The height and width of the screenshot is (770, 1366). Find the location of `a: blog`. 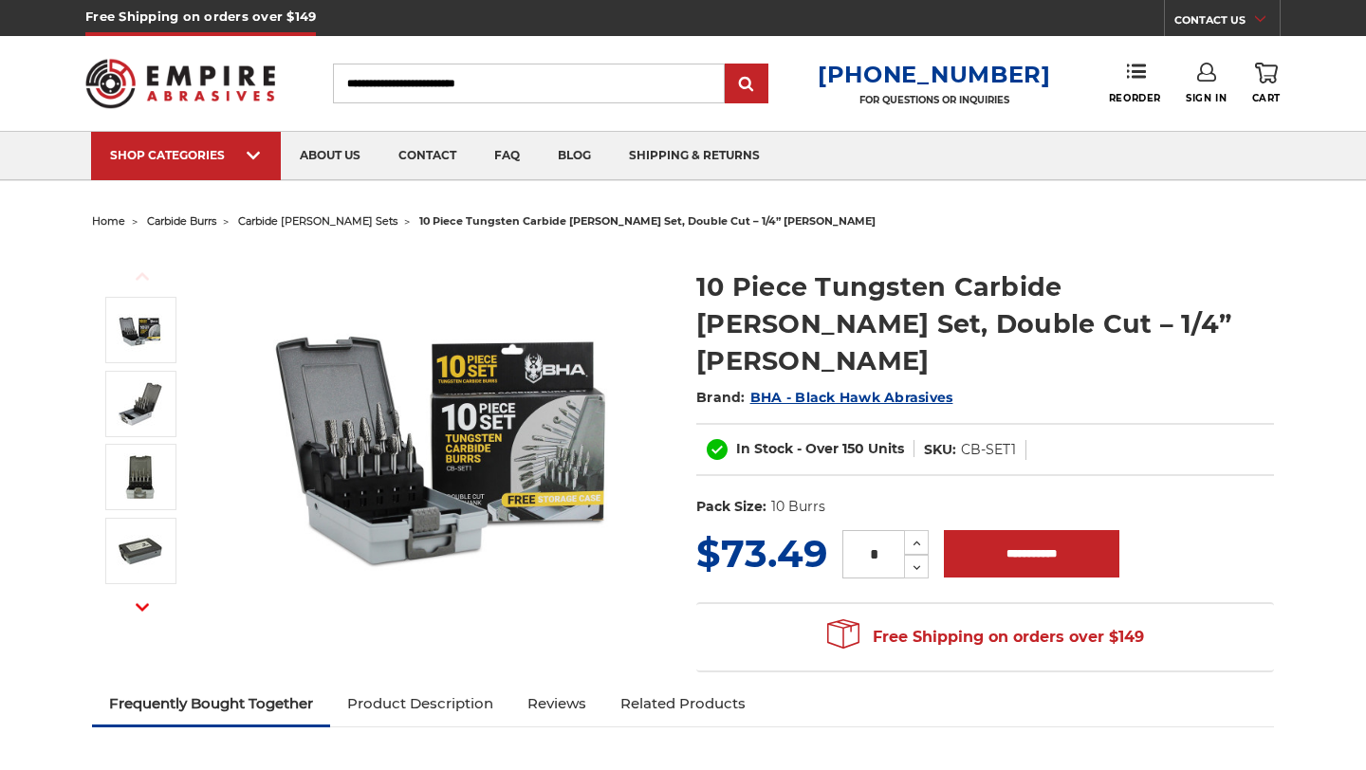

a: blog is located at coordinates (574, 156).